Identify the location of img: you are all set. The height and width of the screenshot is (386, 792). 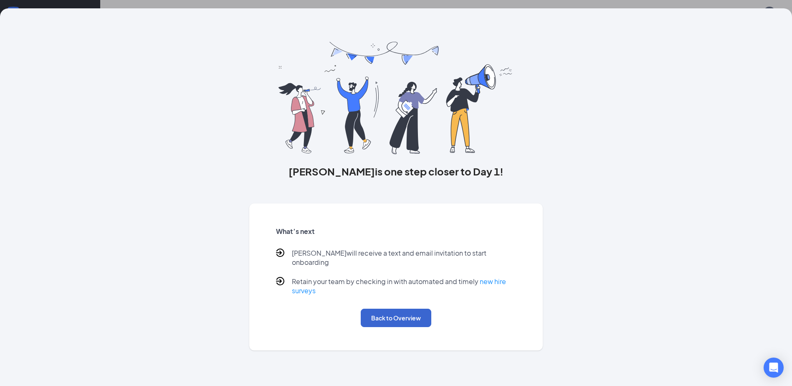
(396, 98).